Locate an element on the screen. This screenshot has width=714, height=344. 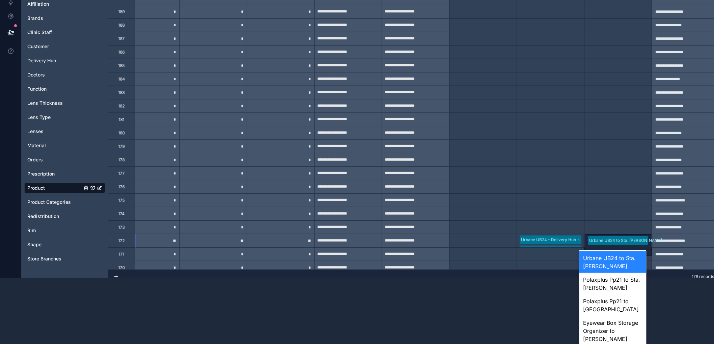
span: Orders is located at coordinates (35, 160).